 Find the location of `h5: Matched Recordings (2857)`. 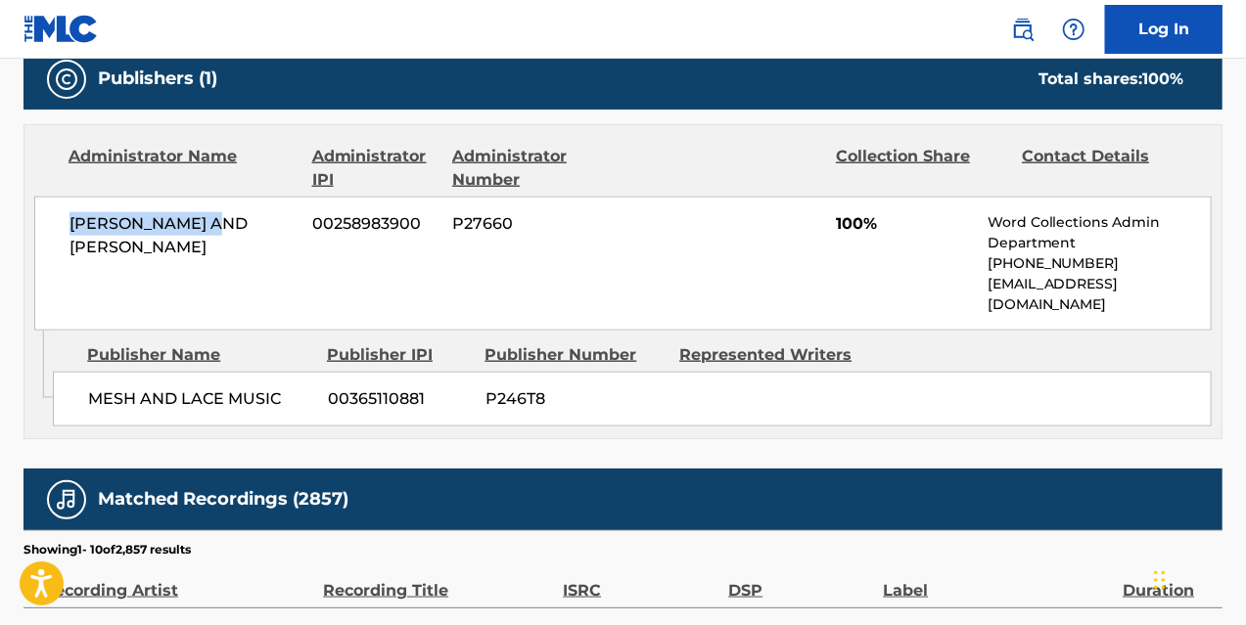

h5: Matched Recordings (2857) is located at coordinates (223, 499).